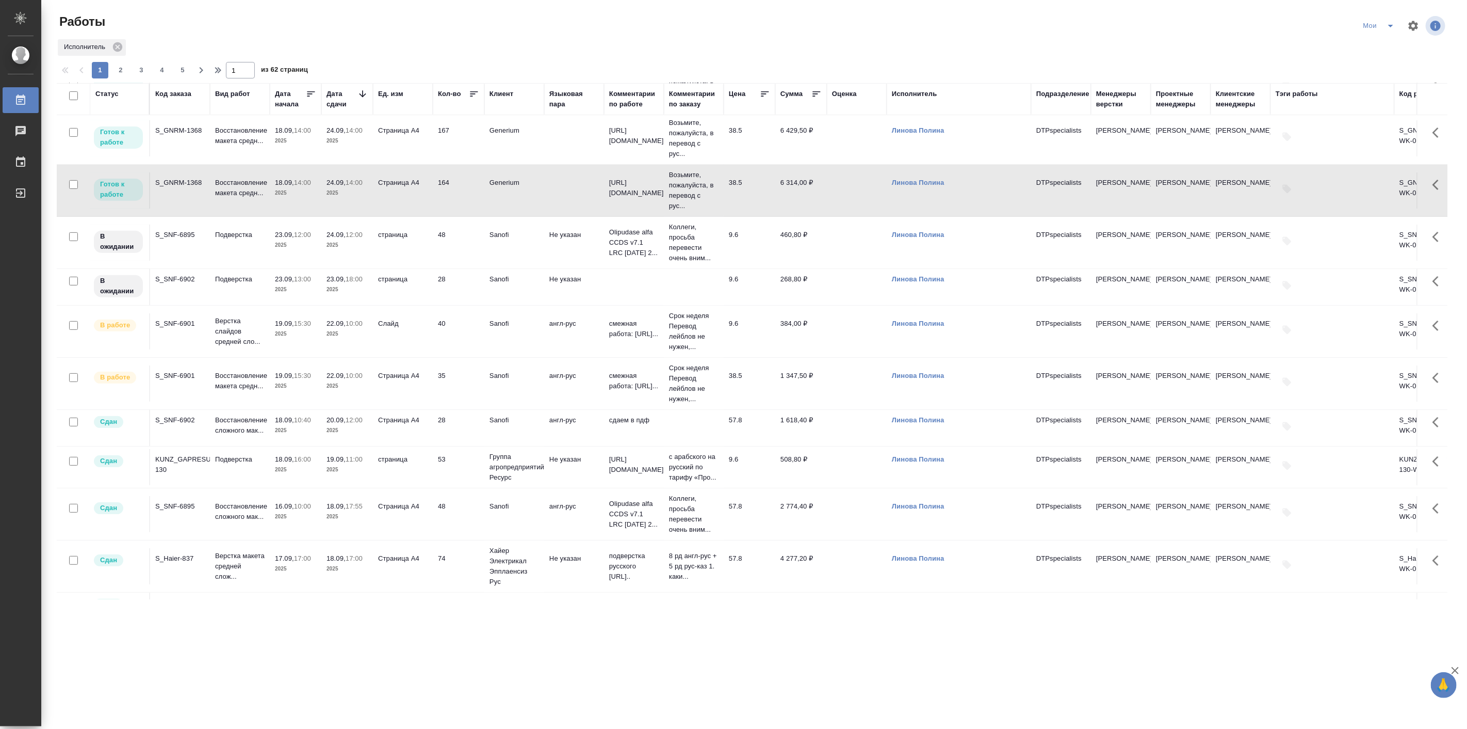 Image resolution: width=1467 pixels, height=729 pixels. Describe the element at coordinates (121, 70) in the screenshot. I see `span: 2` at that location.